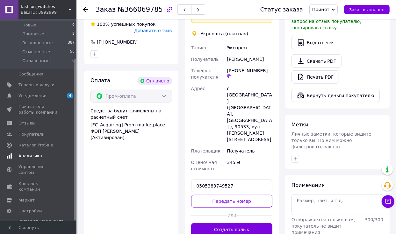  Describe the element at coordinates (198, 48) in the screenshot. I see `span: Тариф` at that location.